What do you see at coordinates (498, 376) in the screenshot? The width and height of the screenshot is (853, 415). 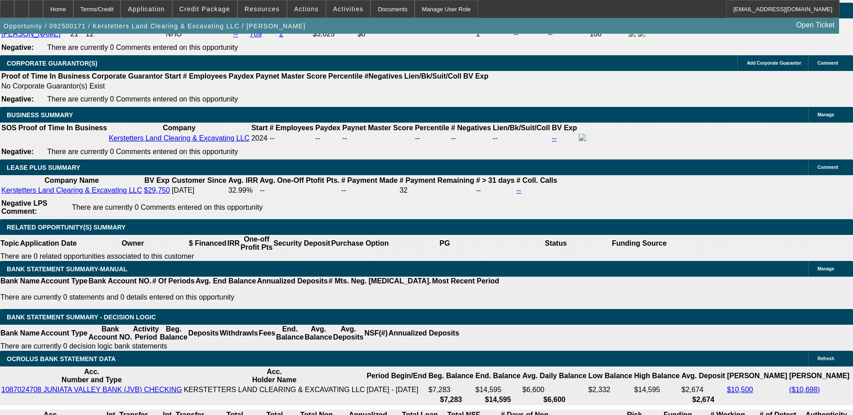 I see `th: End. Balance` at bounding box center [498, 376].